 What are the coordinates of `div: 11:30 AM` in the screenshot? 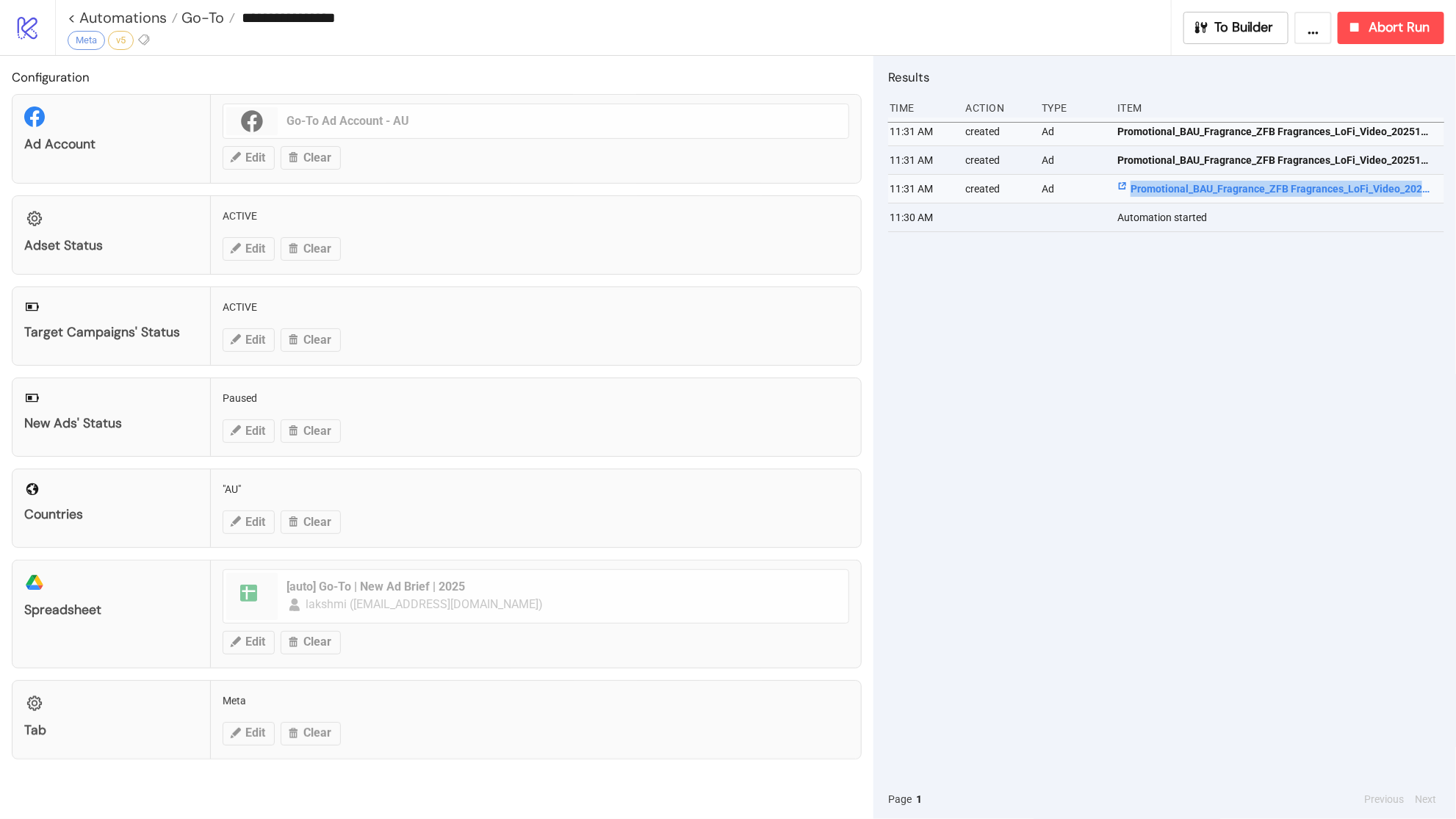 It's located at (920, 217).